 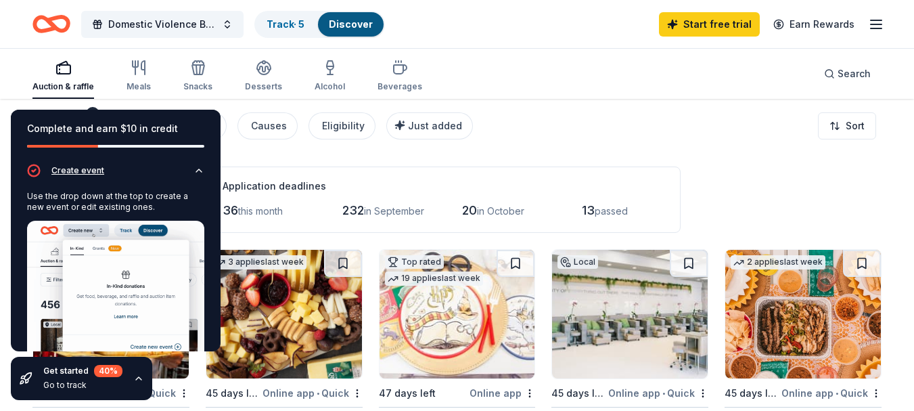 I want to click on button: Track· 5Discover, so click(x=319, y=24).